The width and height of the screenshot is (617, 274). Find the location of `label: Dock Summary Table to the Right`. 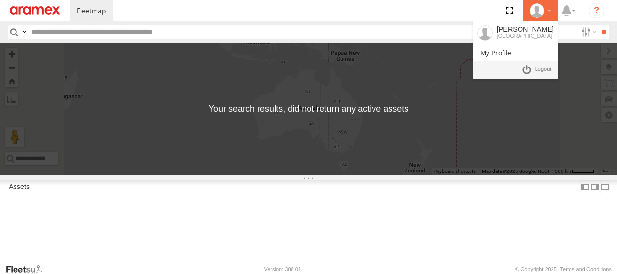

label: Dock Summary Table to the Right is located at coordinates (595, 187).